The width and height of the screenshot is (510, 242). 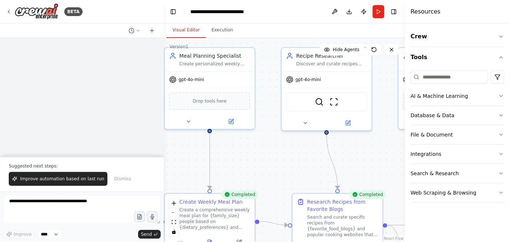 What do you see at coordinates (457, 96) in the screenshot?
I see `button: AI & Machine Learning` at bounding box center [457, 96].